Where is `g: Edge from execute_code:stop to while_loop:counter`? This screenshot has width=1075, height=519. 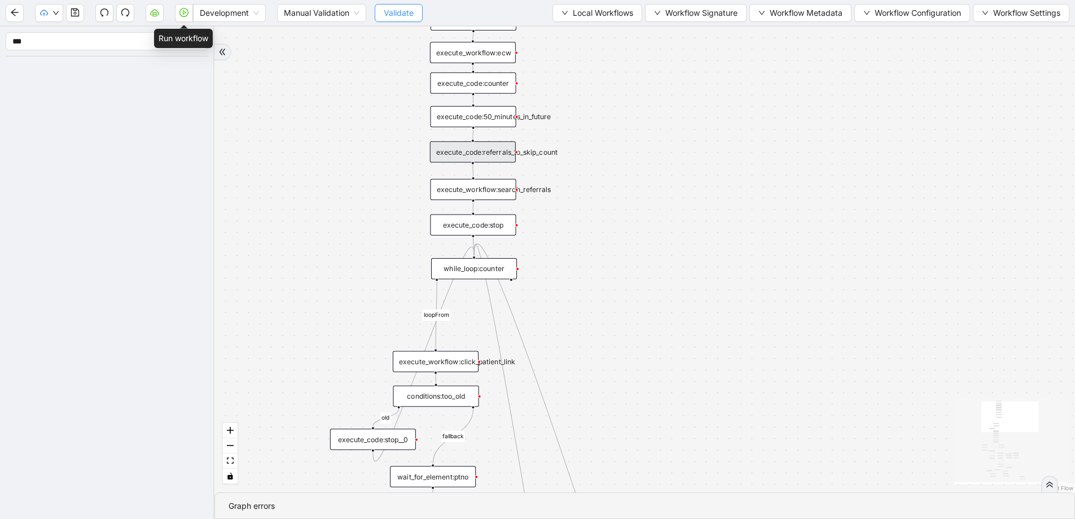
g: Edge from execute_code:stop to while_loop:counter is located at coordinates (473, 247).